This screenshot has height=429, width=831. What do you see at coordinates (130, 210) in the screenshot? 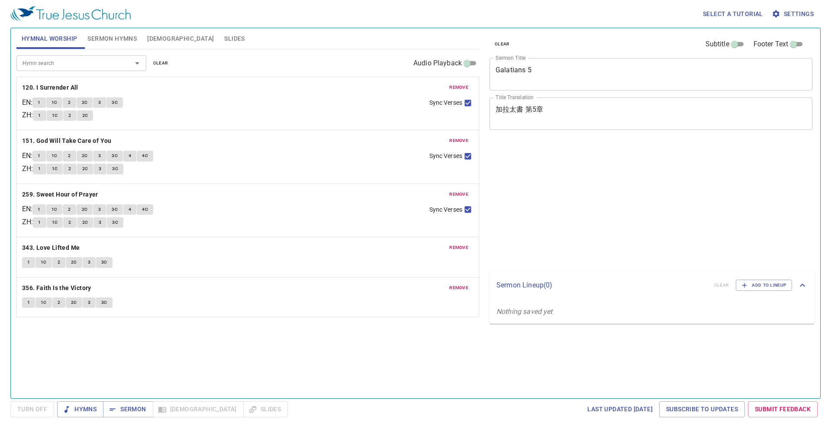
I see `button: 4` at bounding box center [130, 210].